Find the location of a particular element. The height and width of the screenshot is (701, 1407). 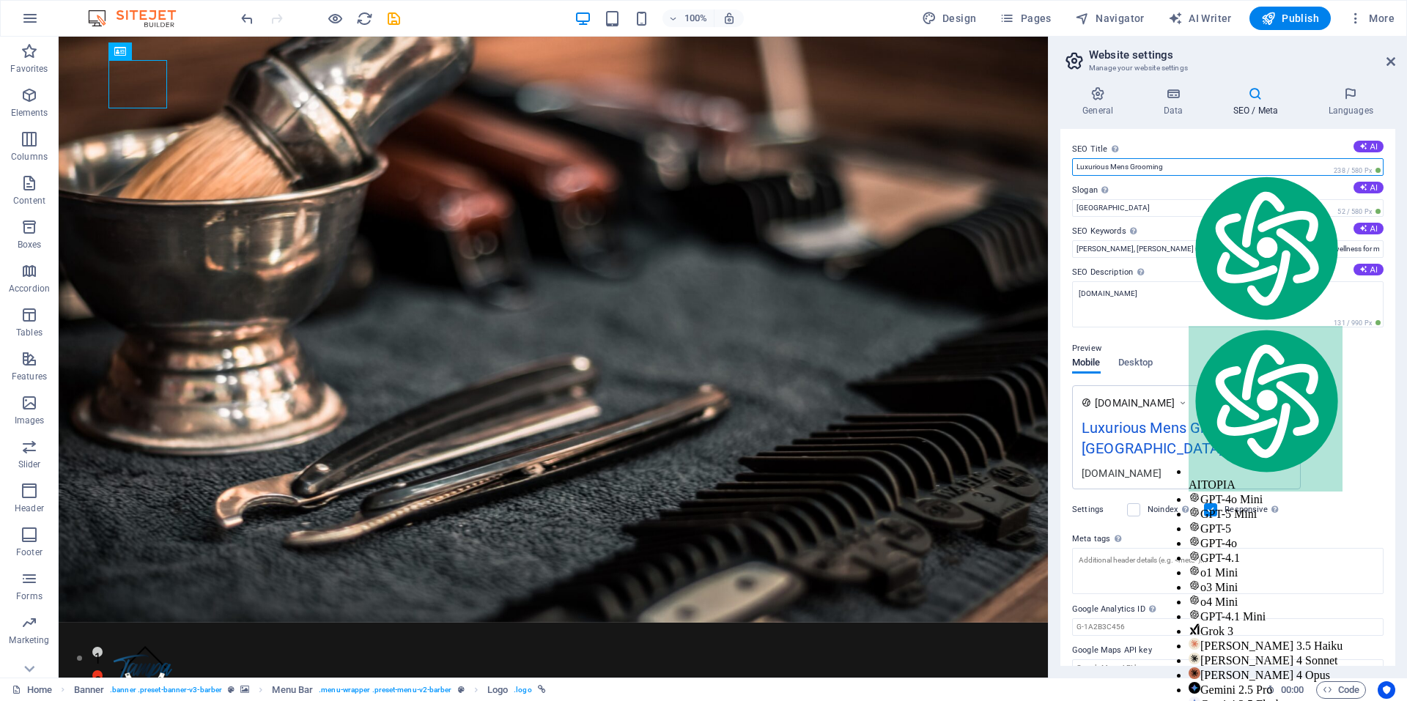

div: Design (Ctrl+Alt+Y) is located at coordinates (949, 18).